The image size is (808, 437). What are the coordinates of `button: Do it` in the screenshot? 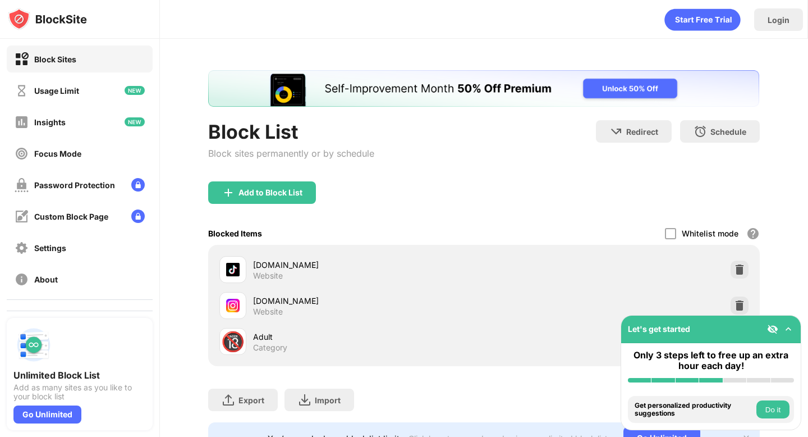 It's located at (773, 409).